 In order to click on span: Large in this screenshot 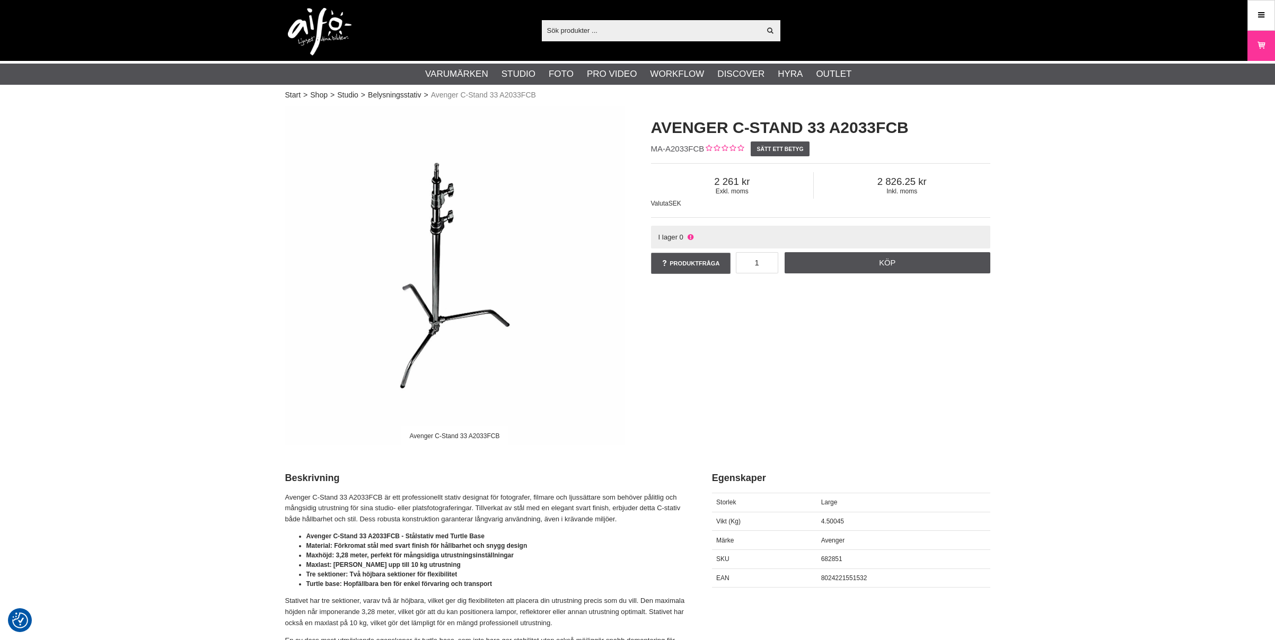, I will do `click(829, 502)`.